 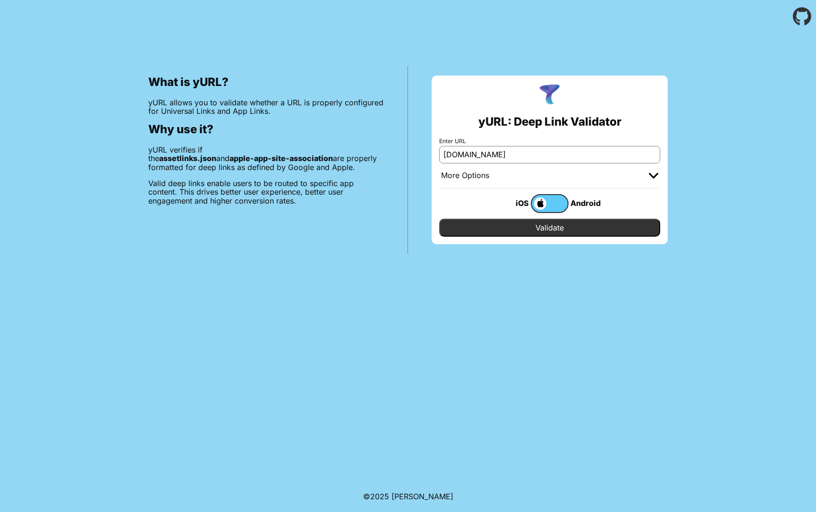 I want to click on div: Android, so click(x=588, y=203).